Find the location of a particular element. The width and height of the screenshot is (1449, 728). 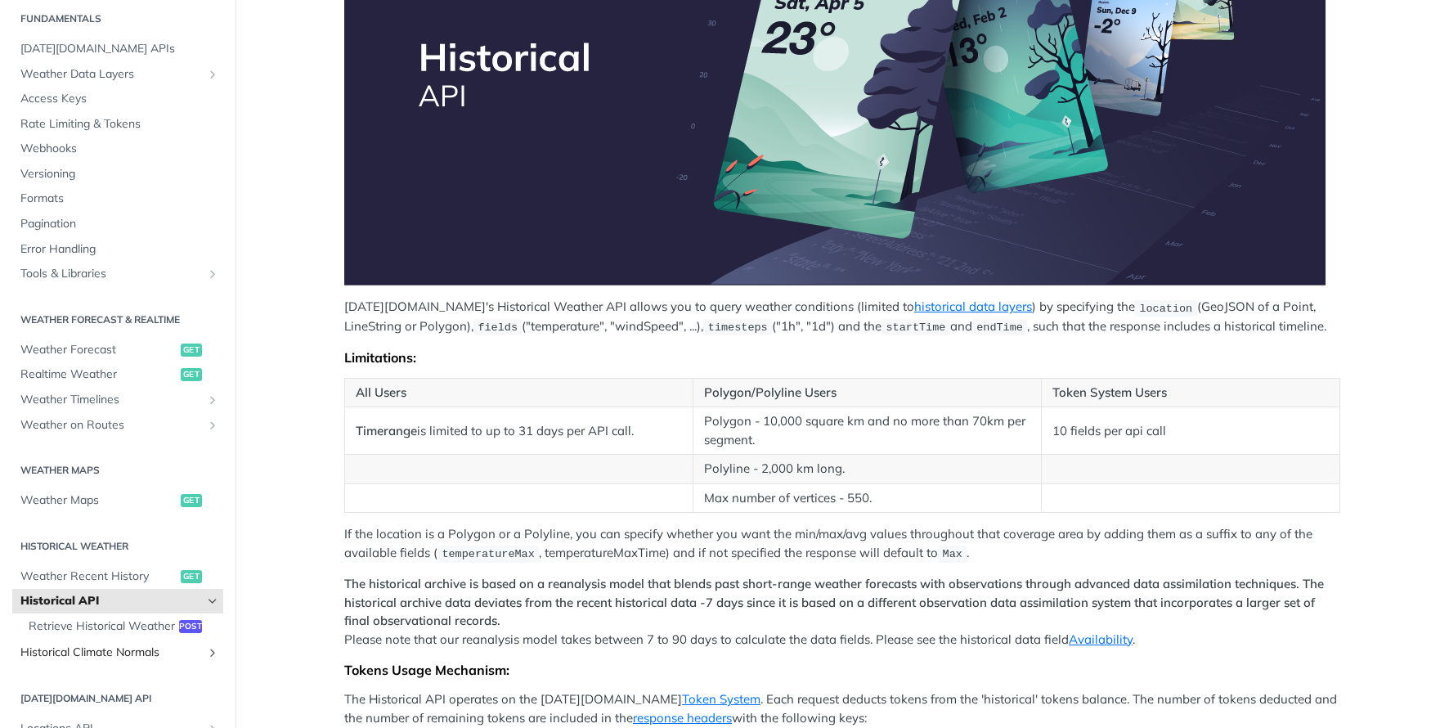

span: Pagination is located at coordinates (119, 224).